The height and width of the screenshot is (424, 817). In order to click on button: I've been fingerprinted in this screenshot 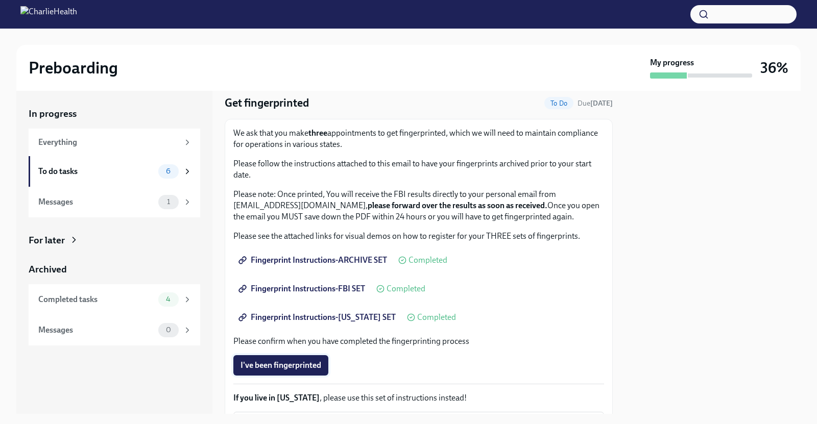, I will do `click(281, 366)`.